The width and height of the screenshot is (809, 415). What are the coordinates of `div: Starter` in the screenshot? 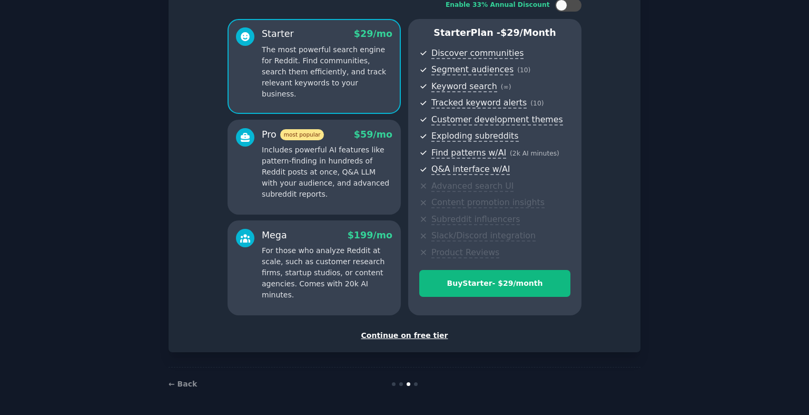 It's located at (278, 34).